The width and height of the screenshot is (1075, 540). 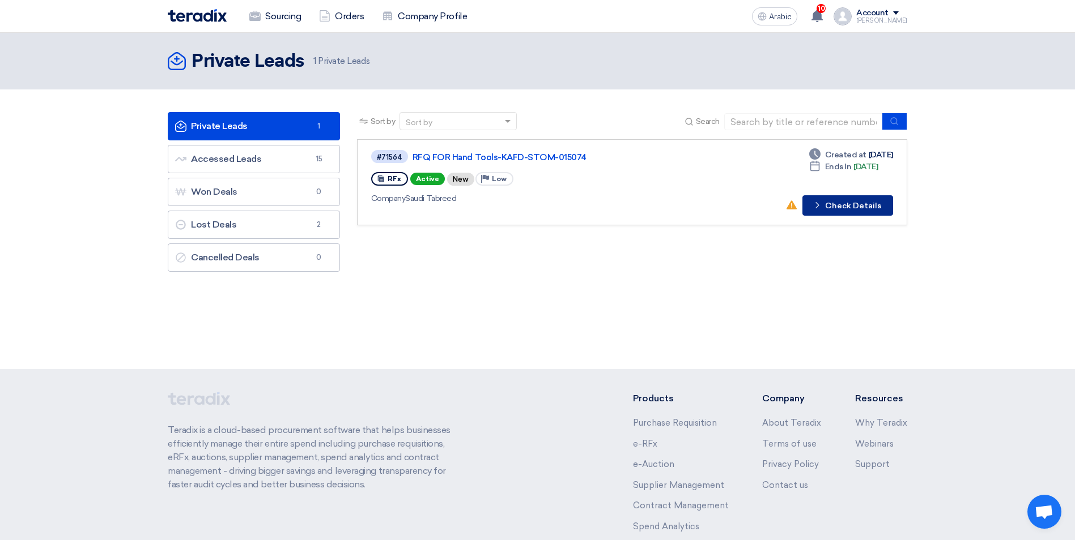 I want to click on font: Won Deals, so click(x=206, y=191).